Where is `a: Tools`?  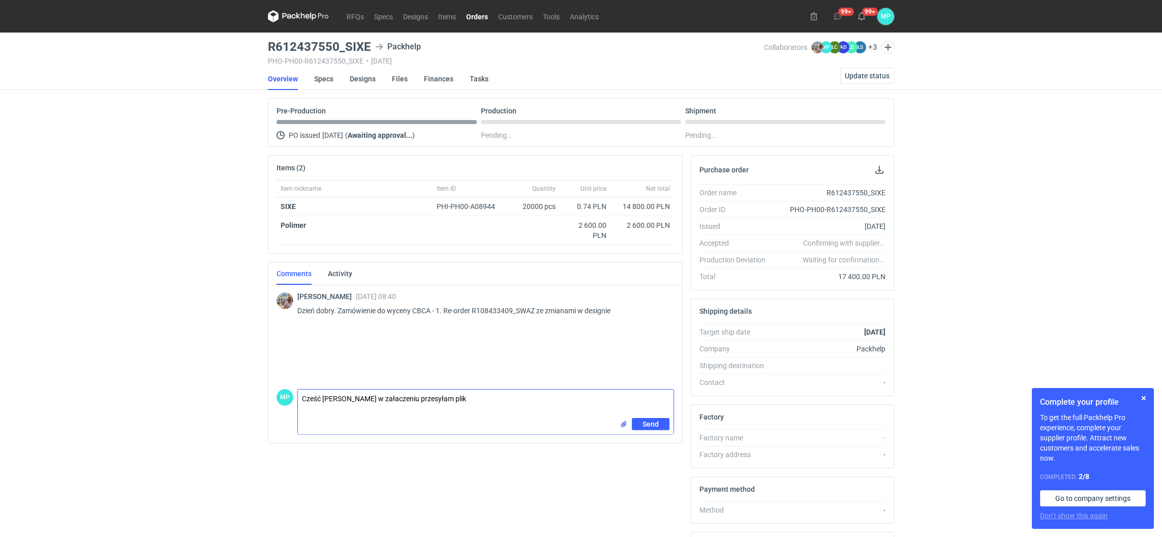
a: Tools is located at coordinates (551, 16).